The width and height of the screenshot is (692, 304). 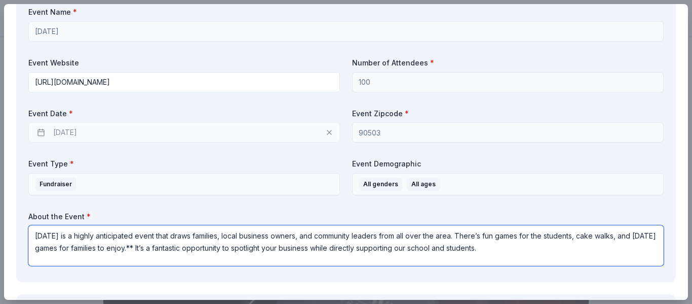 I want to click on label: Event Demographic, so click(x=508, y=164).